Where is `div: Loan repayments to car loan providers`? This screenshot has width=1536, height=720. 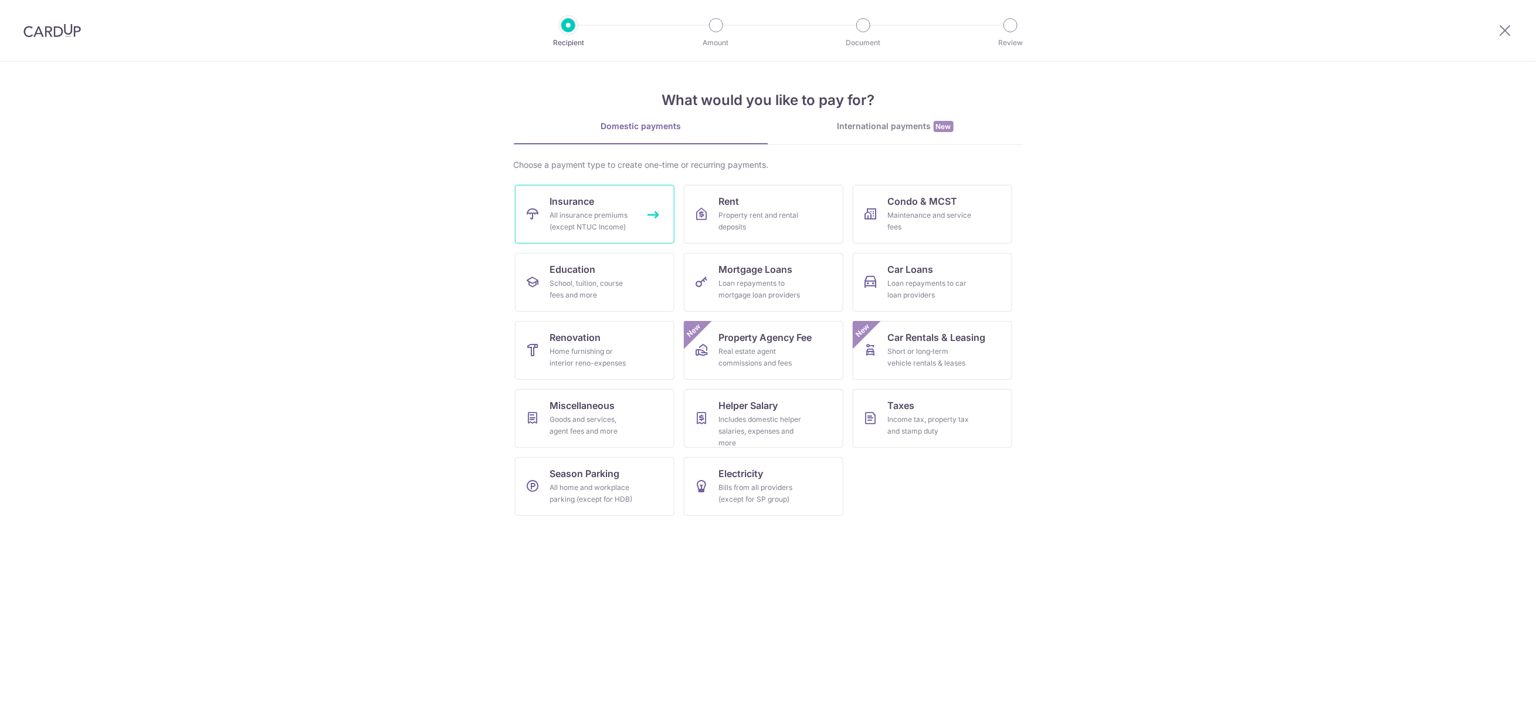 div: Loan repayments to car loan providers is located at coordinates (930, 289).